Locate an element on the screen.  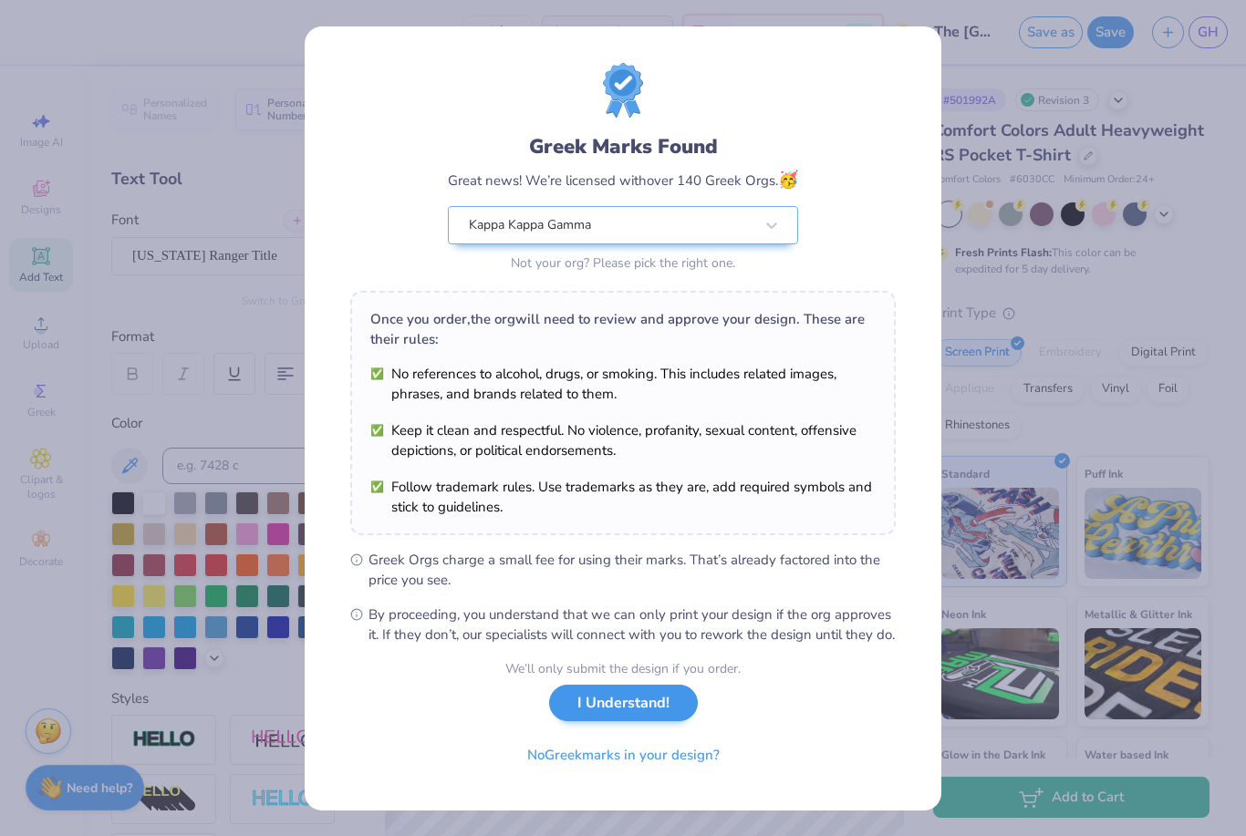
li: Follow trademark rules. Use trademarks as they are, add required symbols and stick to guidelines. is located at coordinates (623, 497).